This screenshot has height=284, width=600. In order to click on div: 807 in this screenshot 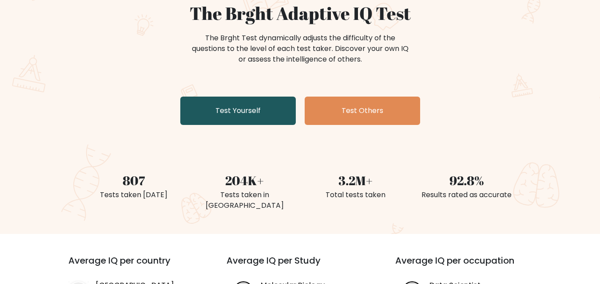, I will do `click(134, 181)`.